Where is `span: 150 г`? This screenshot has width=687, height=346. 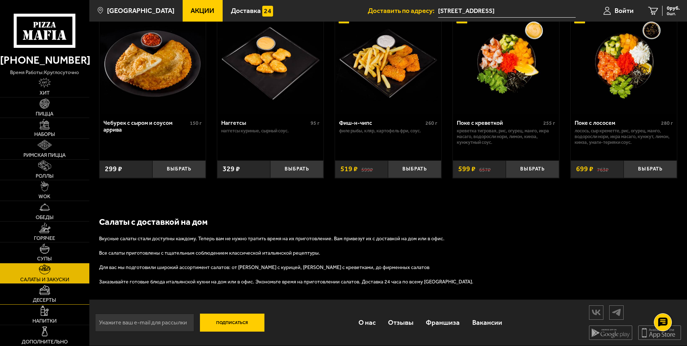
span: 150 г is located at coordinates (196, 123).